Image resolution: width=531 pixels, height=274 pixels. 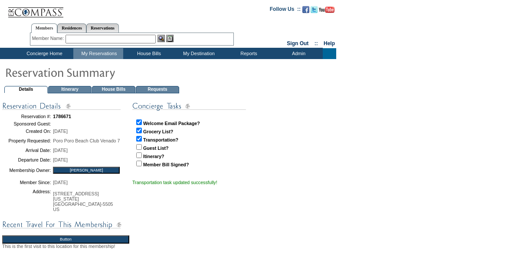 What do you see at coordinates (326, 11) in the screenshot?
I see `a: Subscribe to our YouTube Channel` at bounding box center [326, 11].